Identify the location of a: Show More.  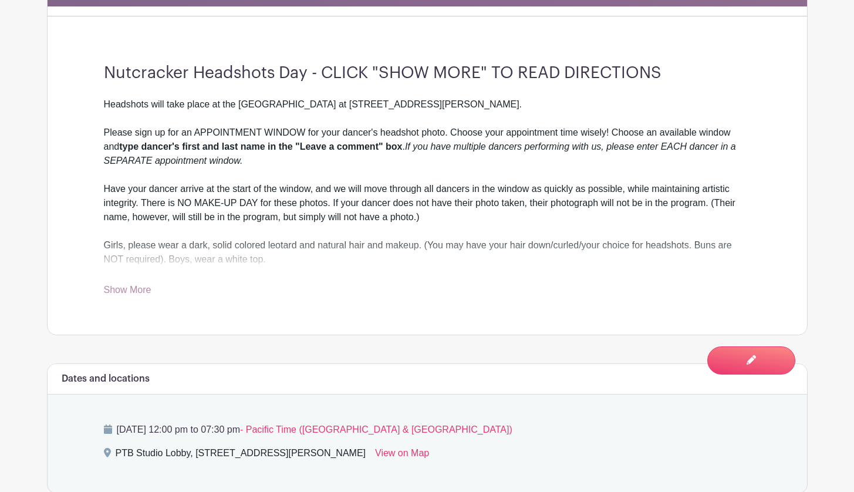
(127, 292).